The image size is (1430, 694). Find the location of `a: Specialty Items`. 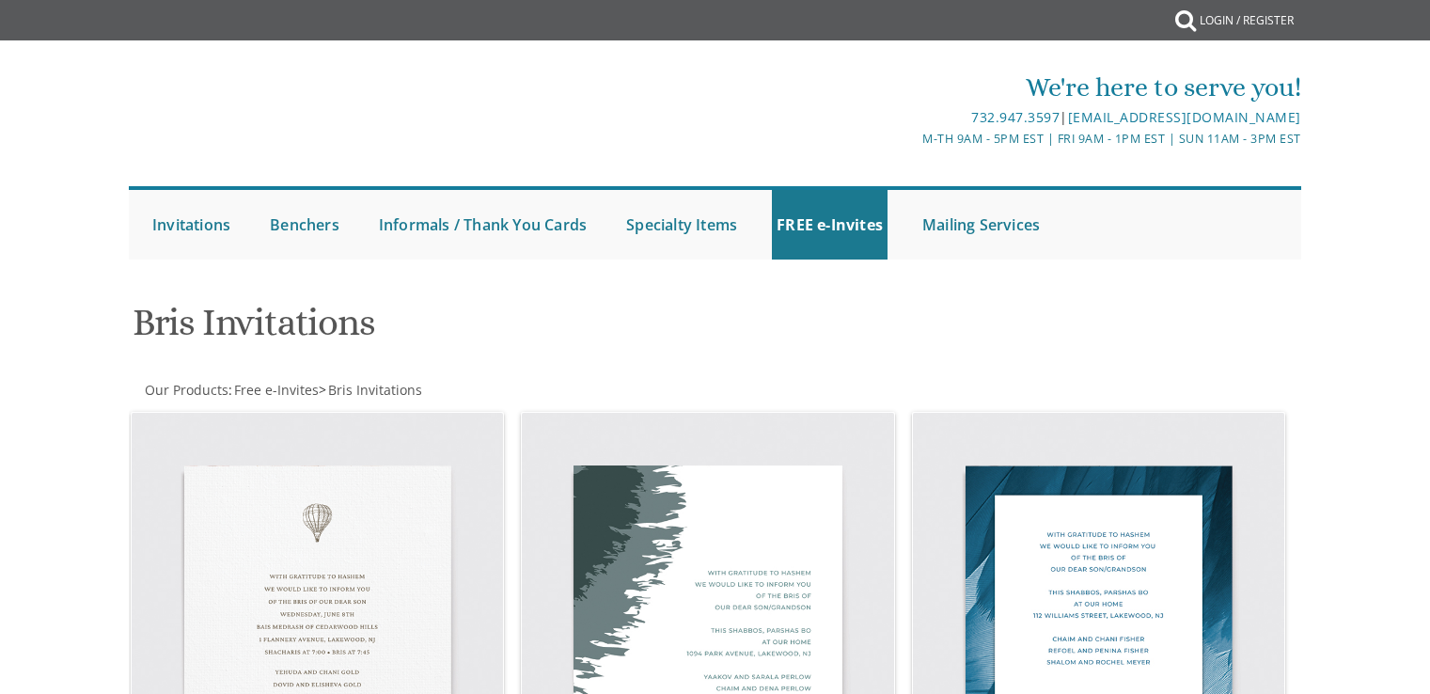

a: Specialty Items is located at coordinates (682, 225).